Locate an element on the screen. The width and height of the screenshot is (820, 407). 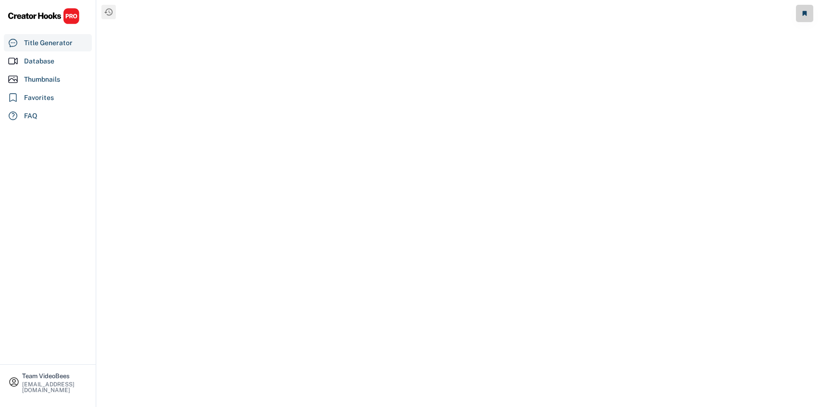
div: Database is located at coordinates (39, 61).